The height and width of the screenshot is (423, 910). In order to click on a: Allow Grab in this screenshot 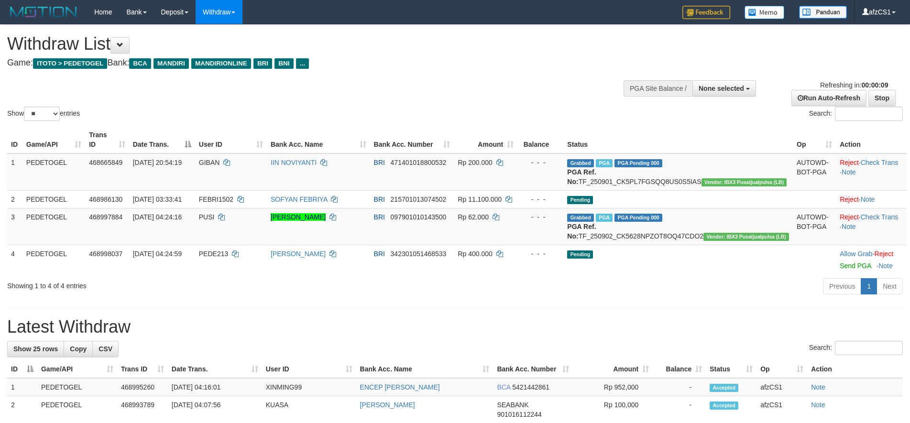, I will do `click(856, 254)`.